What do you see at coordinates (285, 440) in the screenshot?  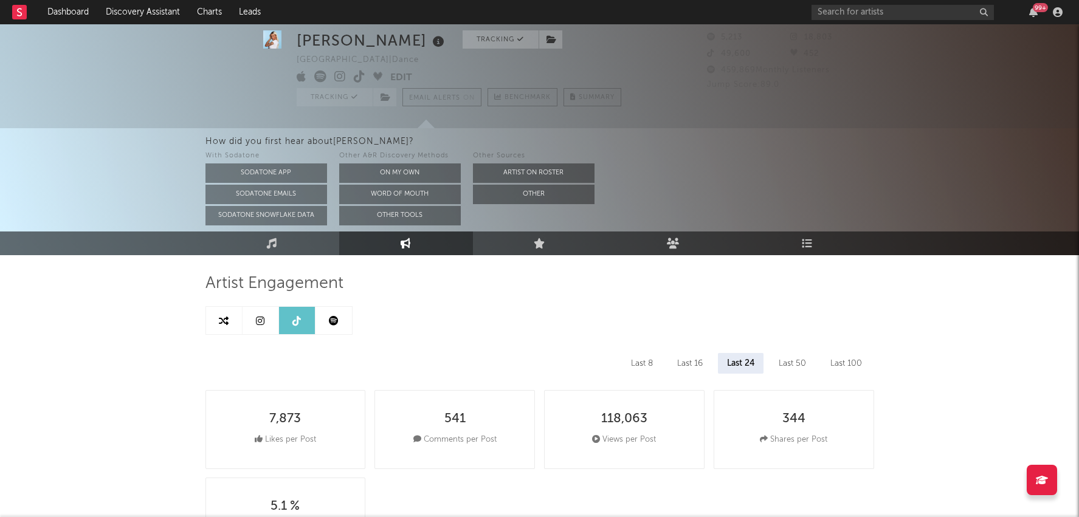 I see `div: Likes per Post` at bounding box center [285, 440].